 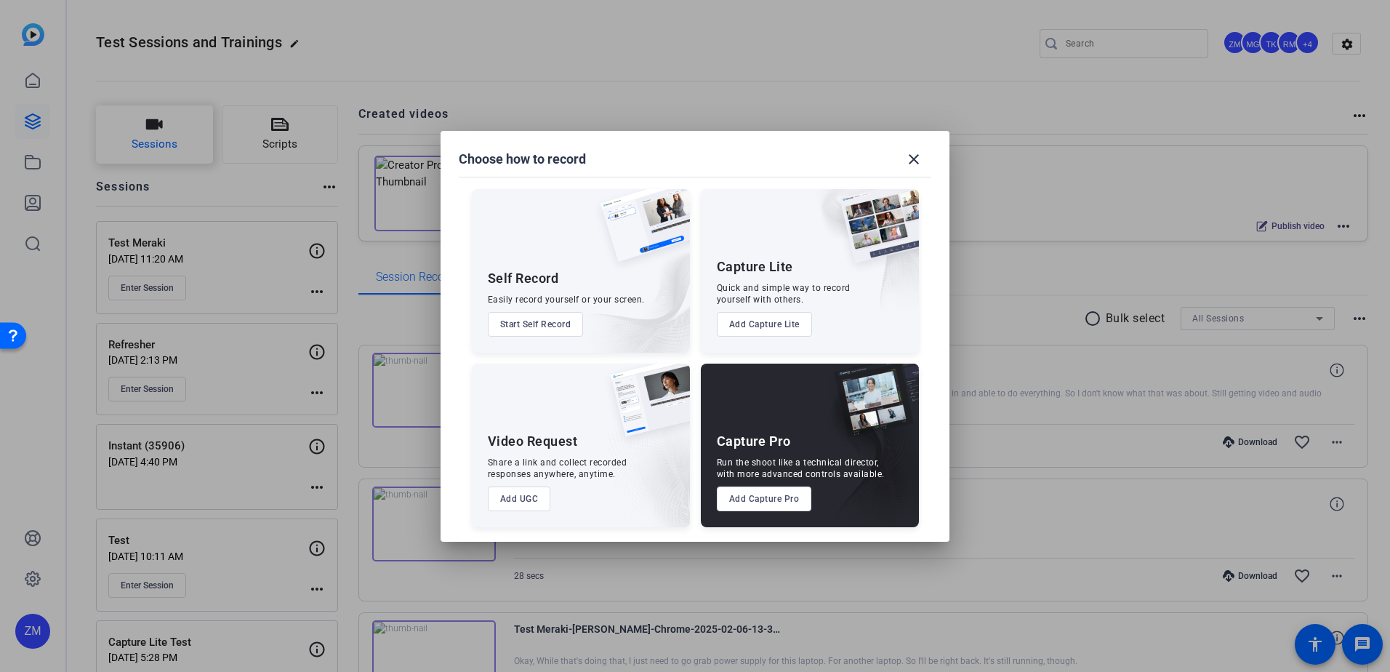 What do you see at coordinates (754, 441) in the screenshot?
I see `div: Capture Pro` at bounding box center [754, 441].